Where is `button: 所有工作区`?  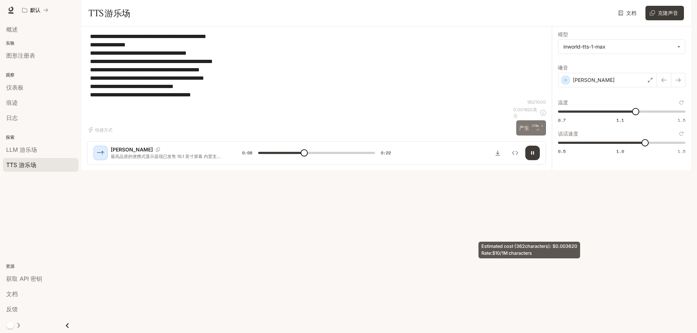
button: 所有工作区 is located at coordinates (35, 10).